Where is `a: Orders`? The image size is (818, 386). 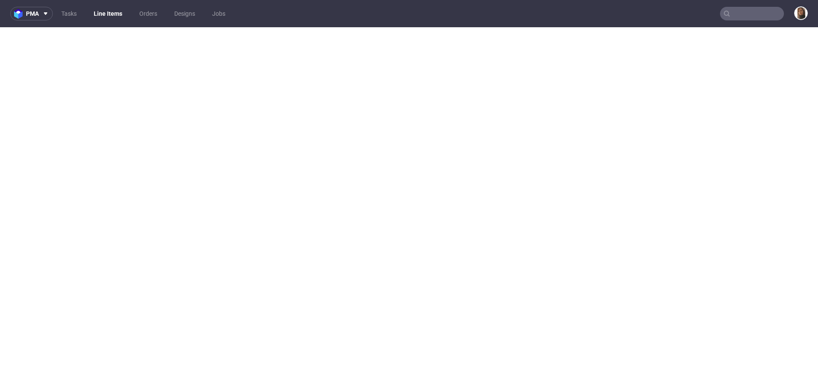 a: Orders is located at coordinates (148, 14).